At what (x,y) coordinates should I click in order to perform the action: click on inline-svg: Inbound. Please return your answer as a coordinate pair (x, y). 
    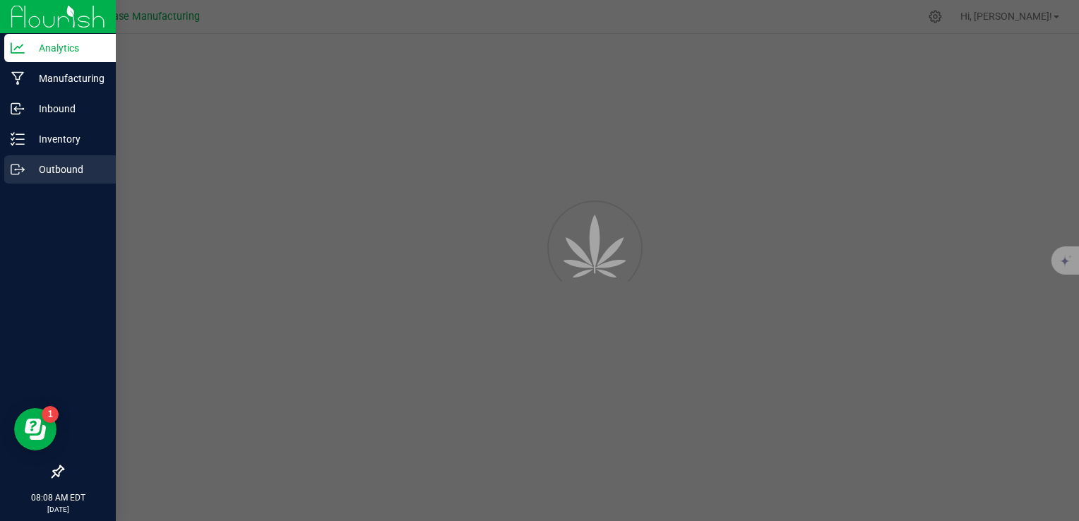
    Looking at the image, I should click on (18, 109).